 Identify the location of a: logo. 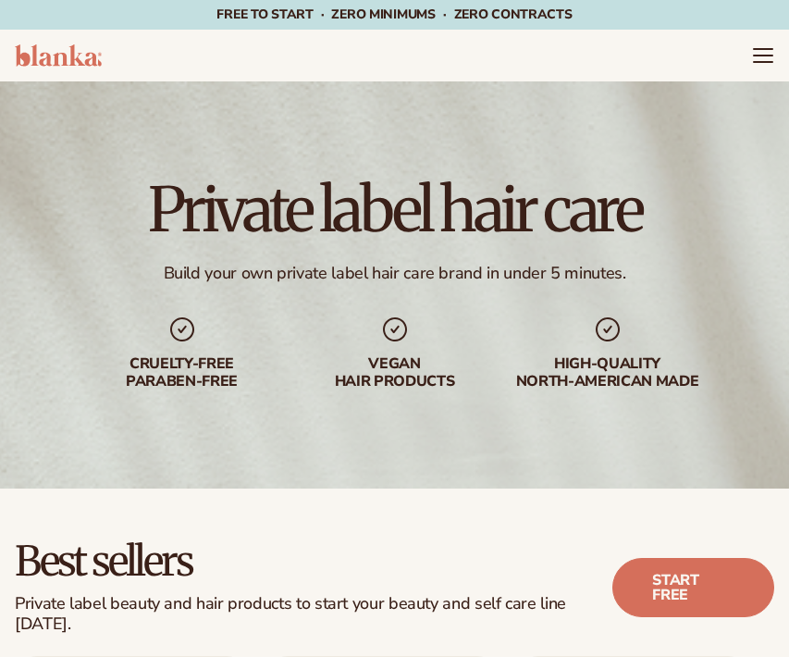
(58, 56).